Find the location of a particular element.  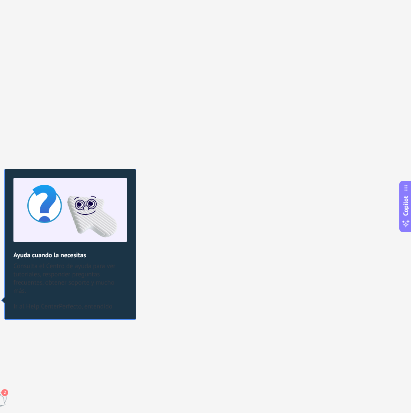

span: Ir al Help Center is located at coordinates (36, 306).